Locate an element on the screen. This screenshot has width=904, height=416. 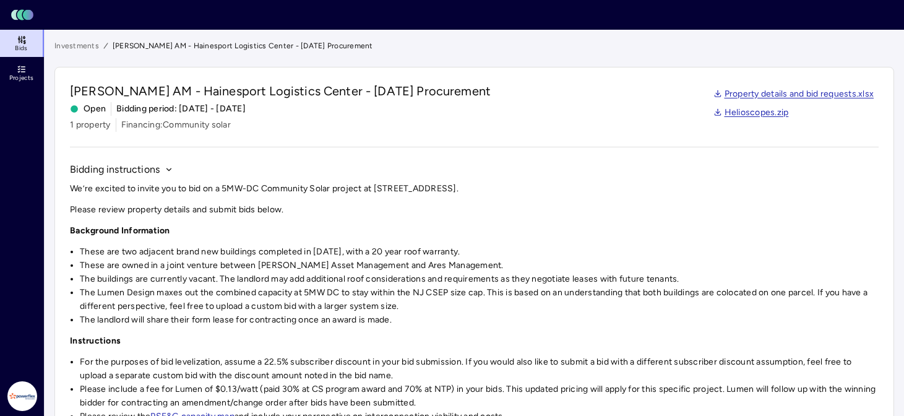
span: Financing: Community solar is located at coordinates (176, 125).